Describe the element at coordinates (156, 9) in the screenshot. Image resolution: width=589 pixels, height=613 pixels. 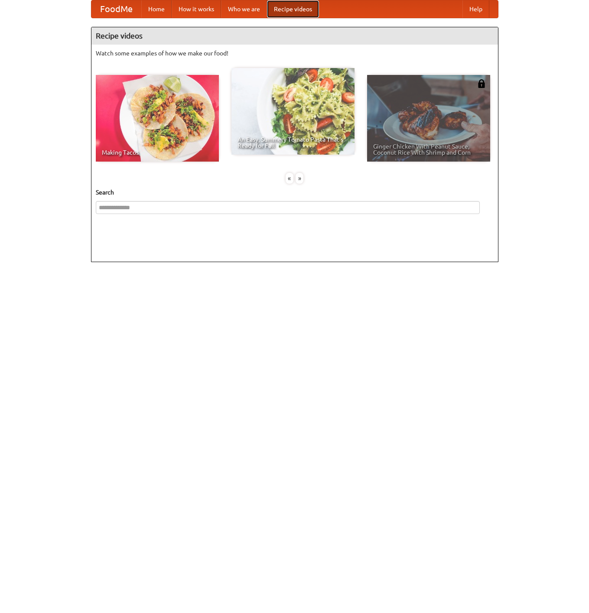
I see `a: Home` at that location.